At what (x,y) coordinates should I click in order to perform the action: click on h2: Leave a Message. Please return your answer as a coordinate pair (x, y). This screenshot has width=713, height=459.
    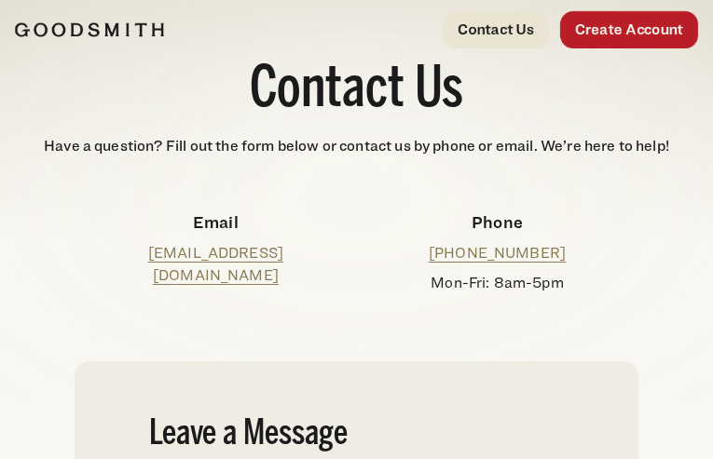
    Looking at the image, I should click on (356, 435).